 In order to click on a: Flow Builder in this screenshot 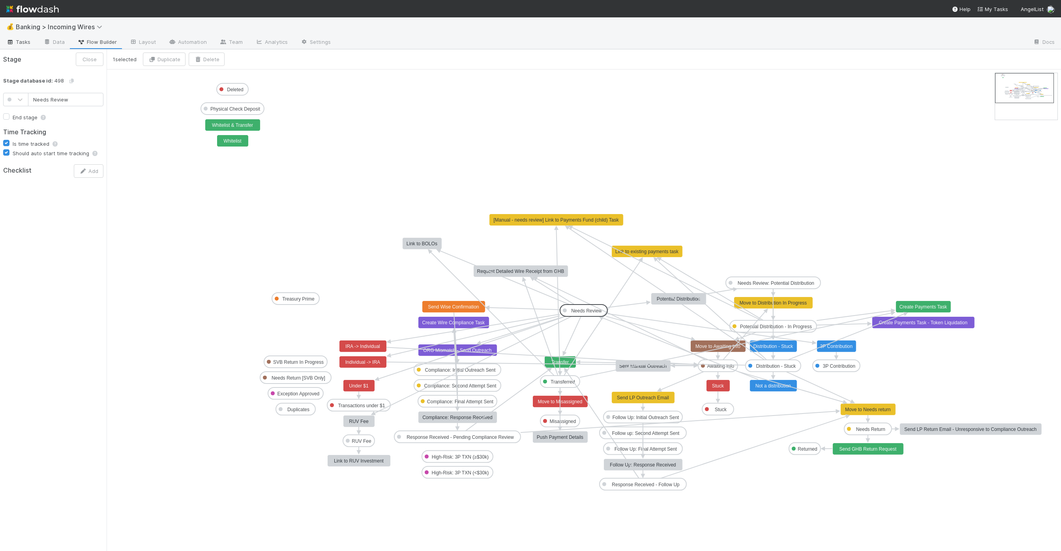, I will do `click(97, 43)`.